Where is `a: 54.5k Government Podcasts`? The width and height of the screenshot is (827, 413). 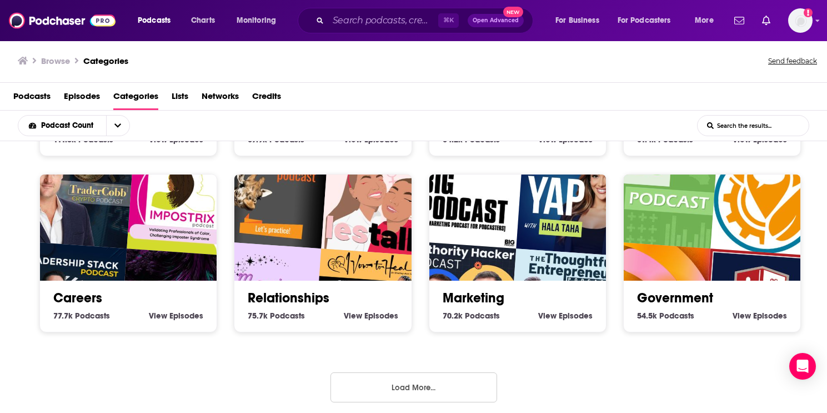
a: 54.5k Government Podcasts is located at coordinates (666, 316).